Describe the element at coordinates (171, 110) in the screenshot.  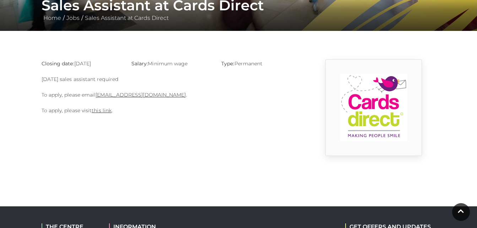
I see `p: To apply, please visit .` at that location.